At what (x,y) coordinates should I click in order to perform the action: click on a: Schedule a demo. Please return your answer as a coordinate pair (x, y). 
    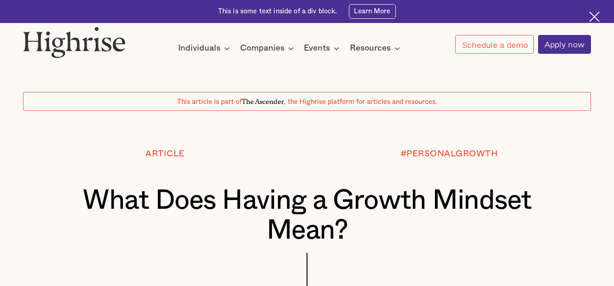
    Looking at the image, I should click on (494, 44).